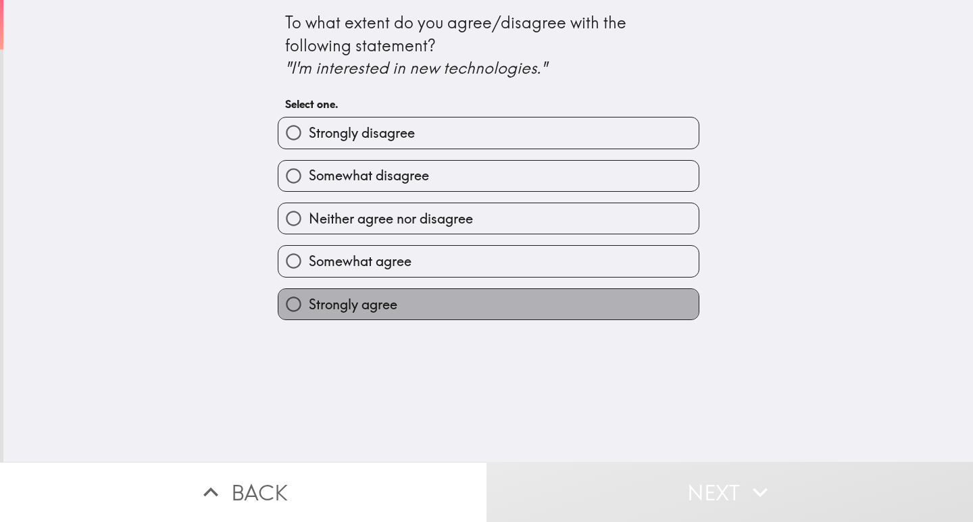  What do you see at coordinates (488, 45) in the screenshot?
I see `div: To what extent do you agree/disagree with the following statement?` at bounding box center [488, 45].